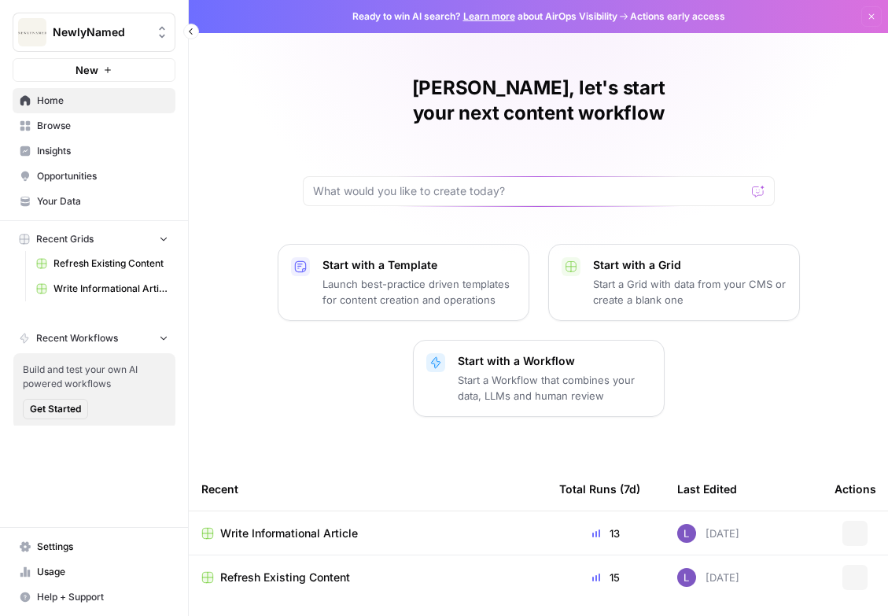 The width and height of the screenshot is (888, 616). I want to click on p: Start with a Grid, so click(690, 265).